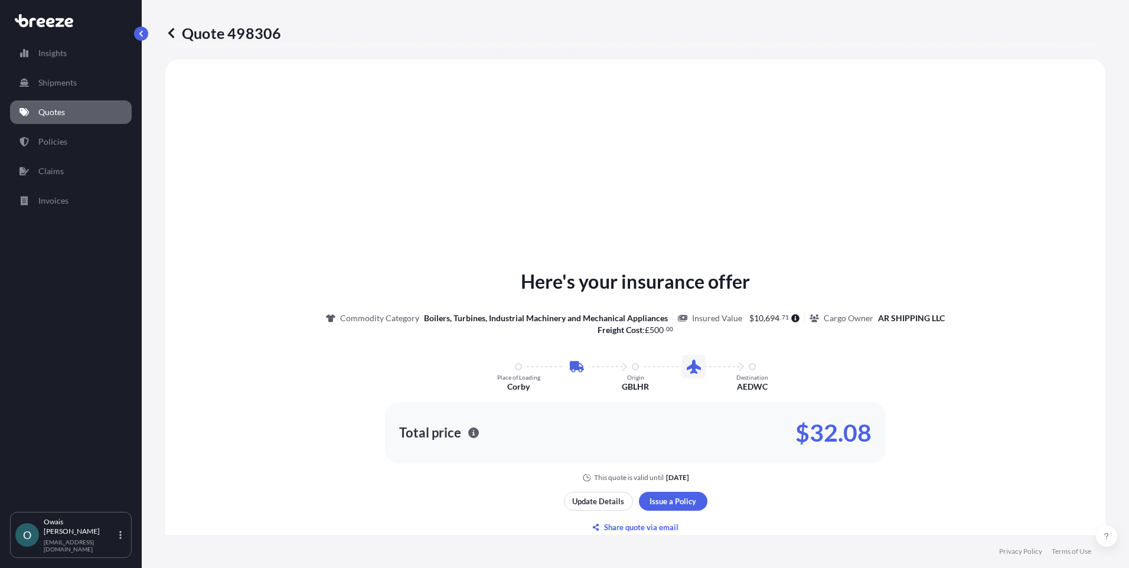 This screenshot has height=568, width=1129. I want to click on p: Boilers, Turbines, Industrial Machinery and Mechanical Appliances, so click(546, 318).